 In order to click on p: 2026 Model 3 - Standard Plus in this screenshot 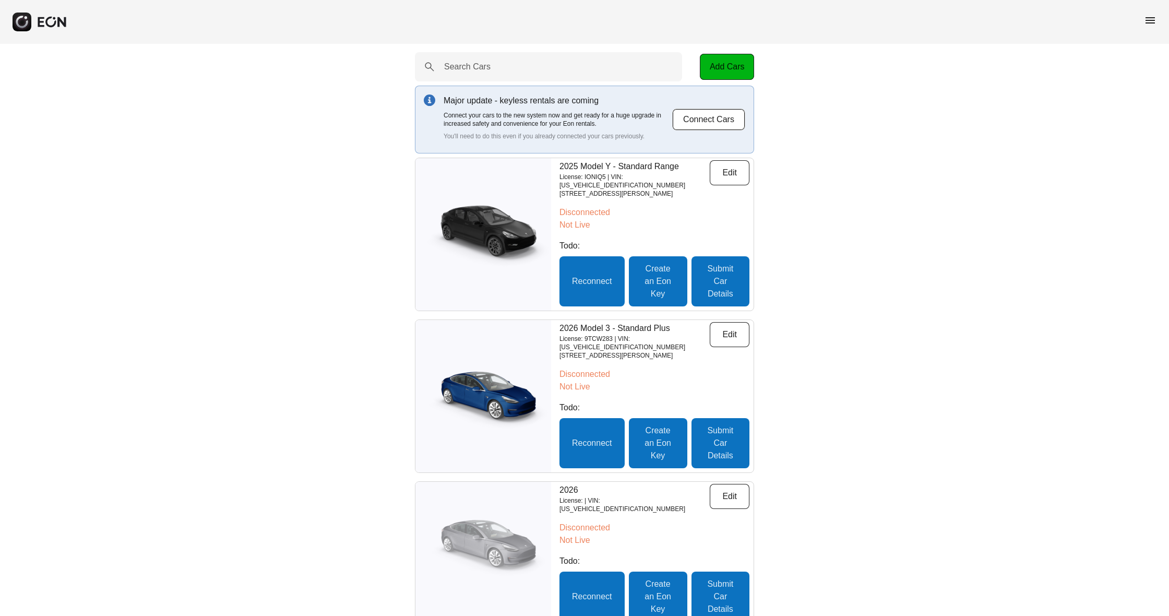, I will do `click(635, 328)`.